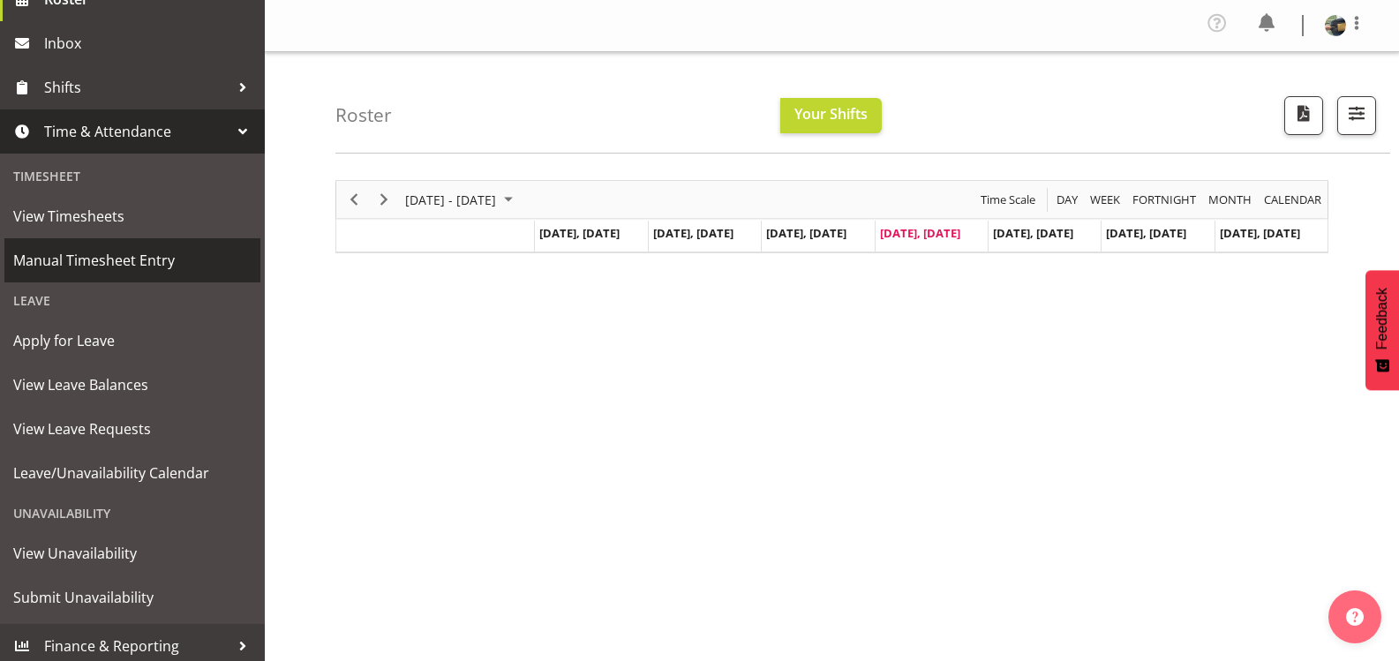  I want to click on span: View Leave Requests, so click(132, 429).